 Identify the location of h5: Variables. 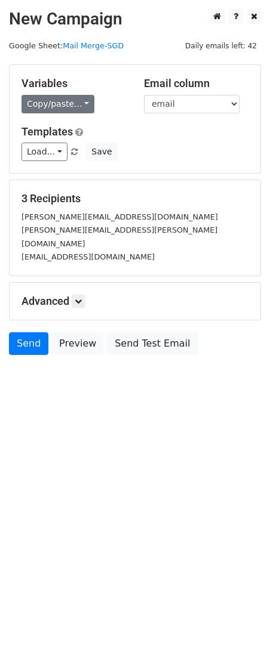
(73, 84).